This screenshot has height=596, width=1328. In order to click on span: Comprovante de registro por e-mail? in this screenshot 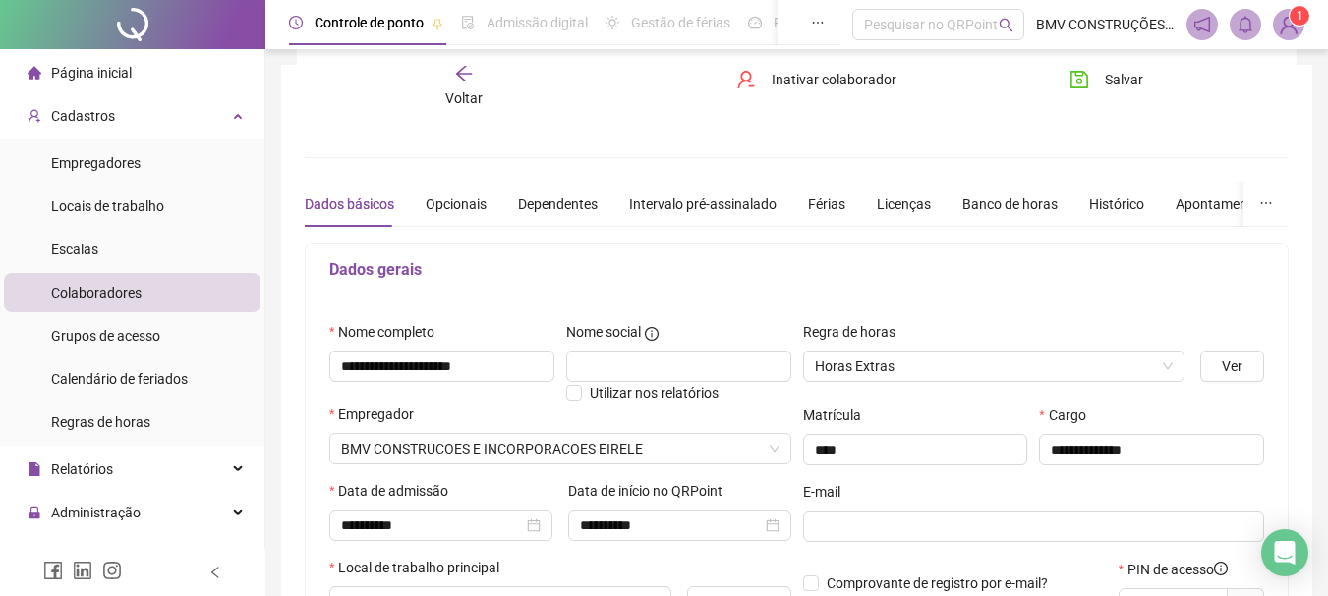, I will do `click(936, 584)`.